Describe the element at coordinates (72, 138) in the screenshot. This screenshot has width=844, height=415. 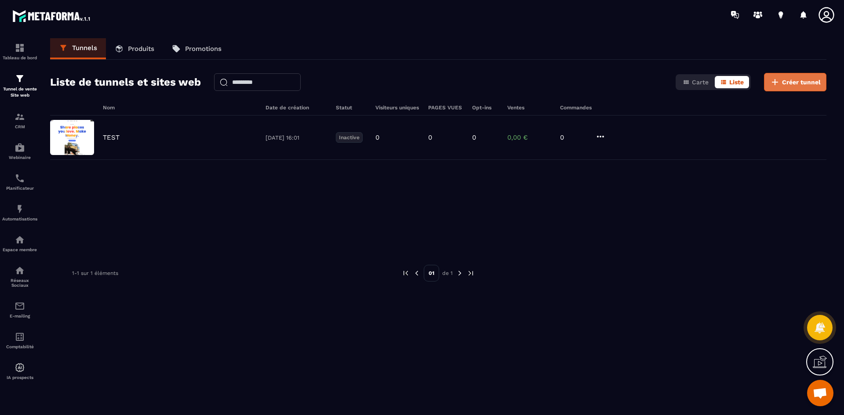
I see `img: image` at that location.